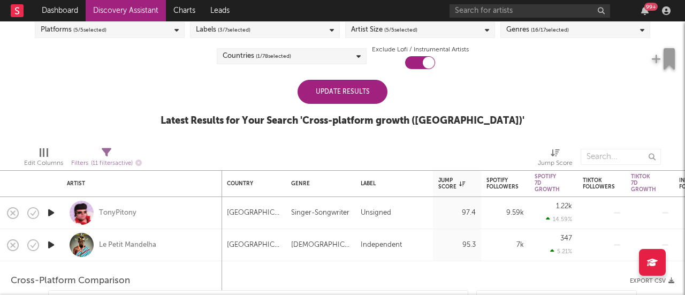  What do you see at coordinates (620, 157) in the screenshot?
I see `input: Search...` at bounding box center [620, 157].